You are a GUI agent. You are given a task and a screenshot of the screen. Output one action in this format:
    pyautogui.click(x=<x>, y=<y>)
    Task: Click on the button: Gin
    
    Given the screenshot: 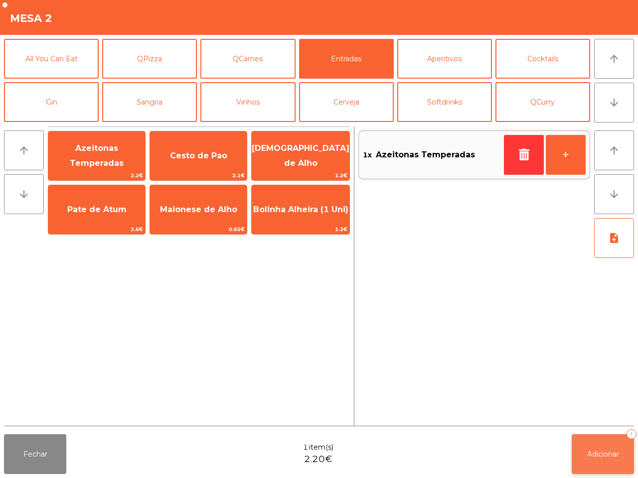 What is the action you would take?
    pyautogui.click(x=51, y=102)
    